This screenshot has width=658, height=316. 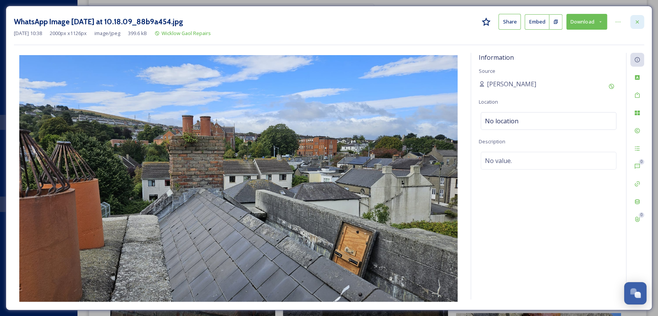 What do you see at coordinates (68, 33) in the screenshot?
I see `span: 2000 px x 1126 px` at bounding box center [68, 33].